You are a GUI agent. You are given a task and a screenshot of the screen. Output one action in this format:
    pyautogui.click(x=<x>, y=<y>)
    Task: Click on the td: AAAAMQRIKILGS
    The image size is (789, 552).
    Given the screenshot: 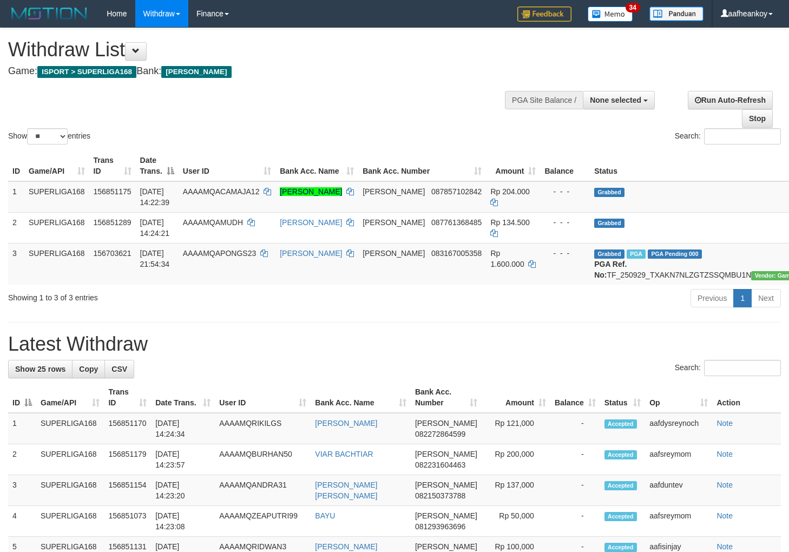 What is the action you would take?
    pyautogui.click(x=262, y=429)
    